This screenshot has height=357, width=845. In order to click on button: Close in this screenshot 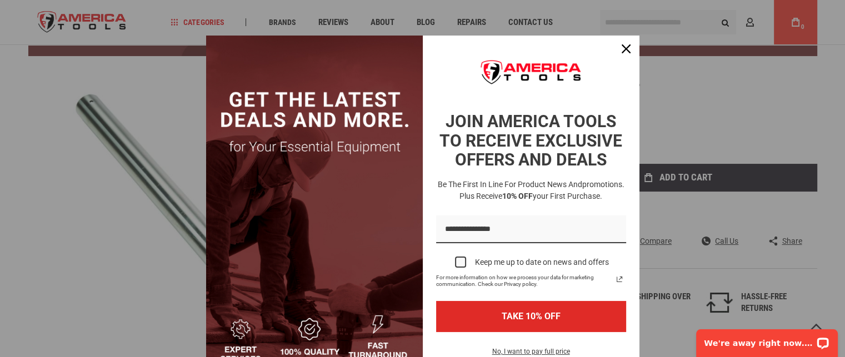, I will do `click(626, 49)`.